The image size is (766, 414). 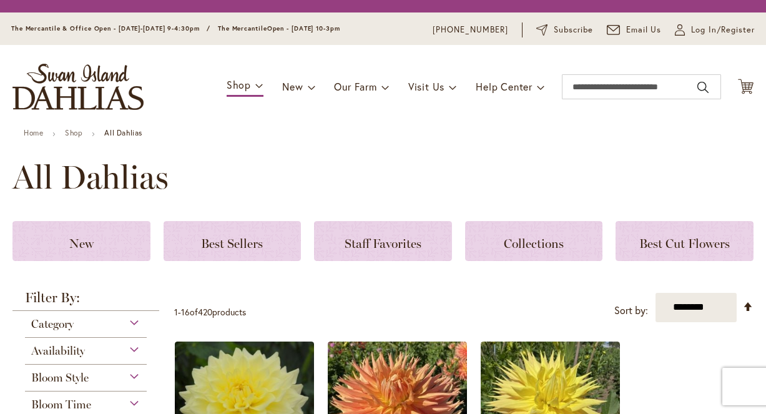 I want to click on span: 16, so click(x=185, y=311).